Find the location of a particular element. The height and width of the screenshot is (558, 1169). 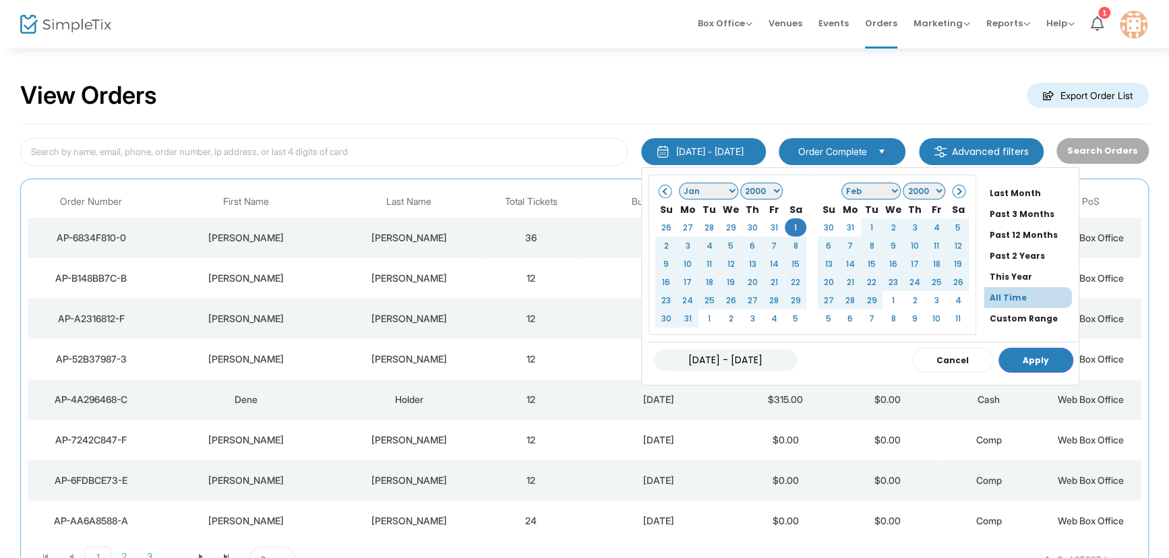

td: 6 is located at coordinates (850, 318).